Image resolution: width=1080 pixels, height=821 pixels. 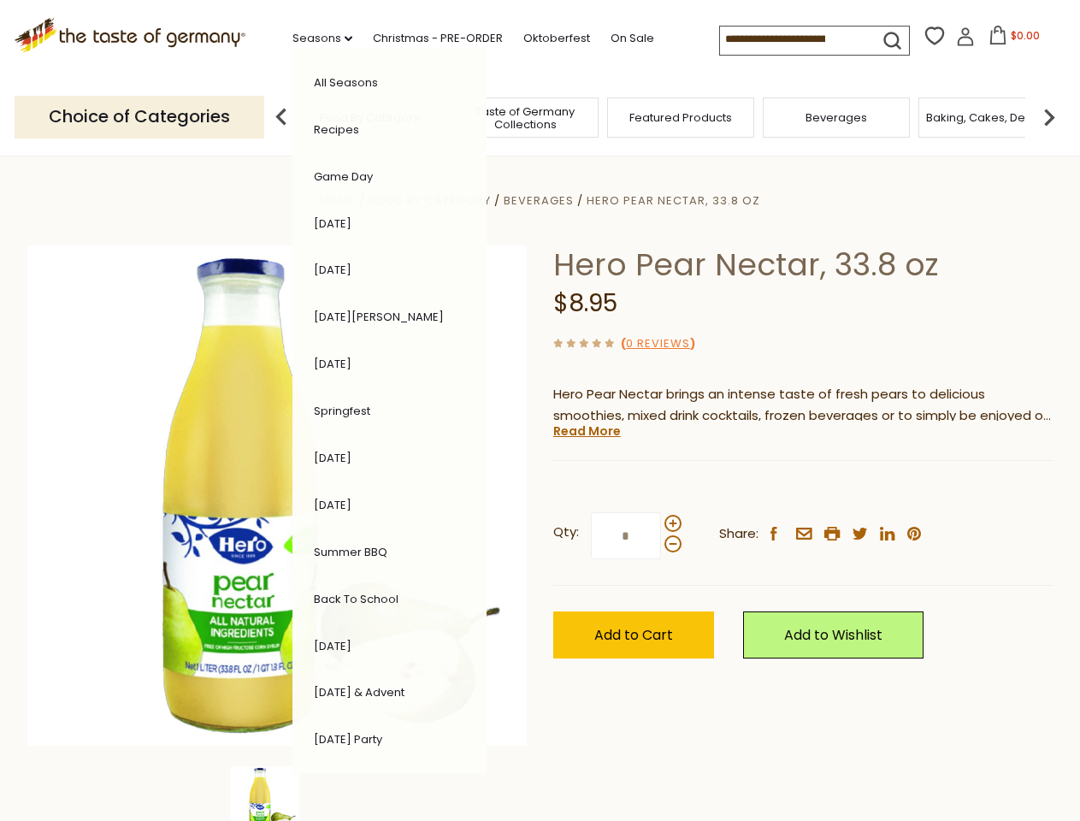 What do you see at coordinates (322, 38) in the screenshot?
I see `a: Seasons` at bounding box center [322, 38].